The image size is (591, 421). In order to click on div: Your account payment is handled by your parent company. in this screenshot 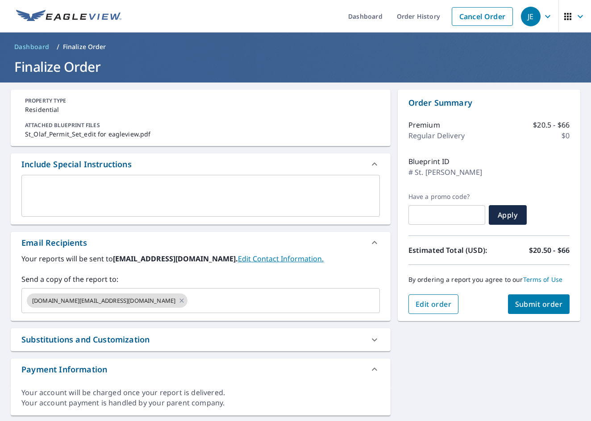, I will do `click(200, 403)`.